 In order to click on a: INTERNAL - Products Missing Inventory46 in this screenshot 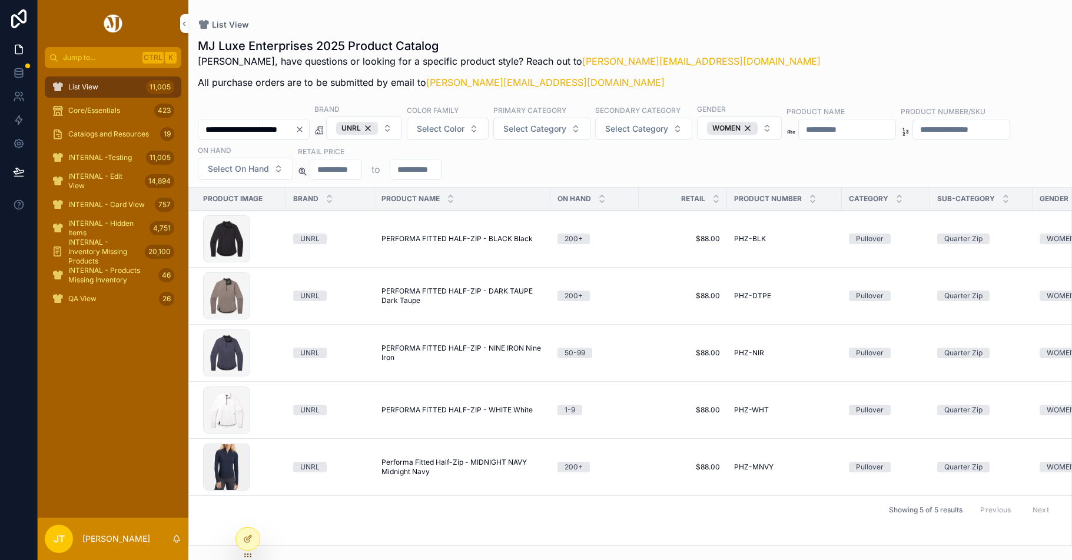, I will do `click(113, 276)`.